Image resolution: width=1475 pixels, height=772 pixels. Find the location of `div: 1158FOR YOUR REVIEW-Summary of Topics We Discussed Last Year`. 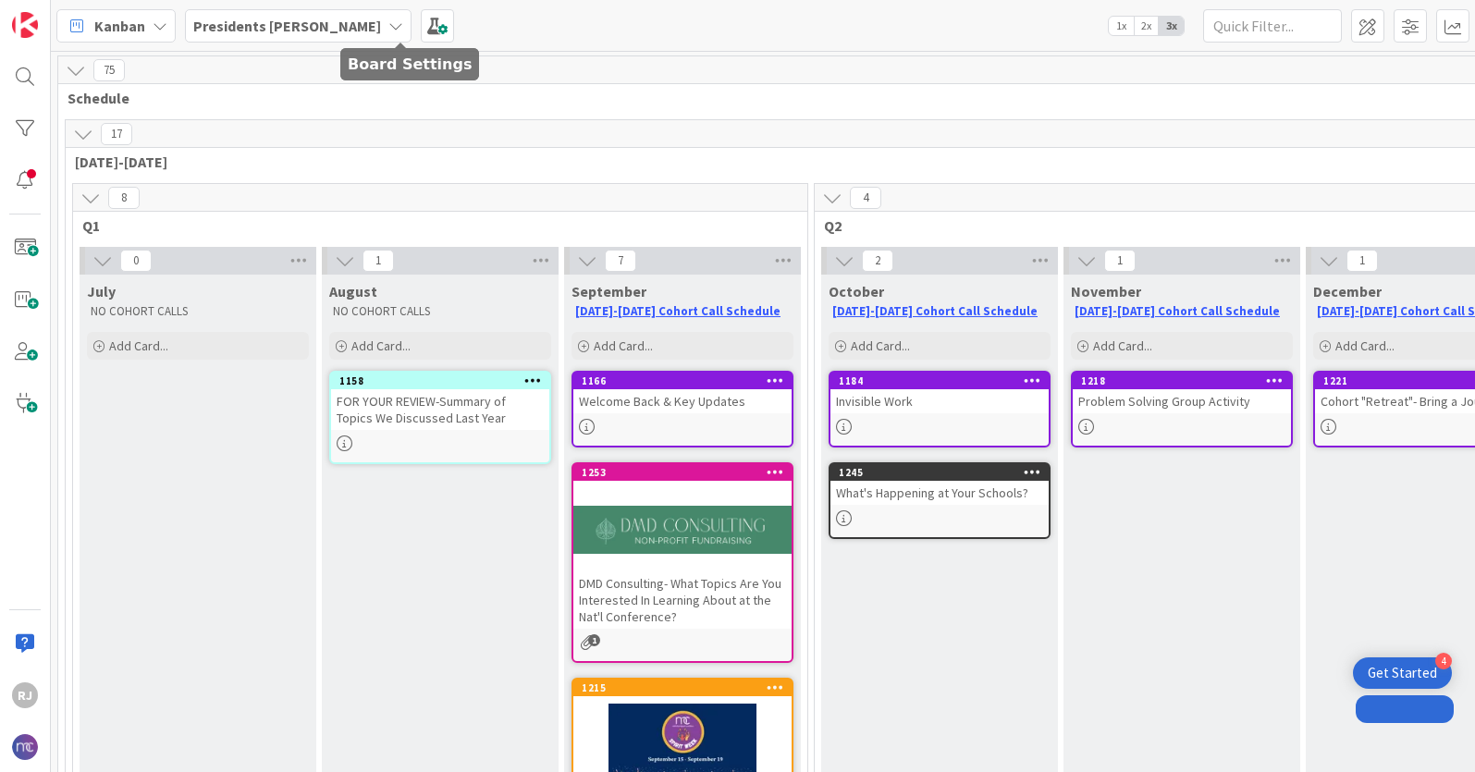

div: 1158FOR YOUR REVIEW-Summary of Topics We Discussed Last Year is located at coordinates (440, 401).